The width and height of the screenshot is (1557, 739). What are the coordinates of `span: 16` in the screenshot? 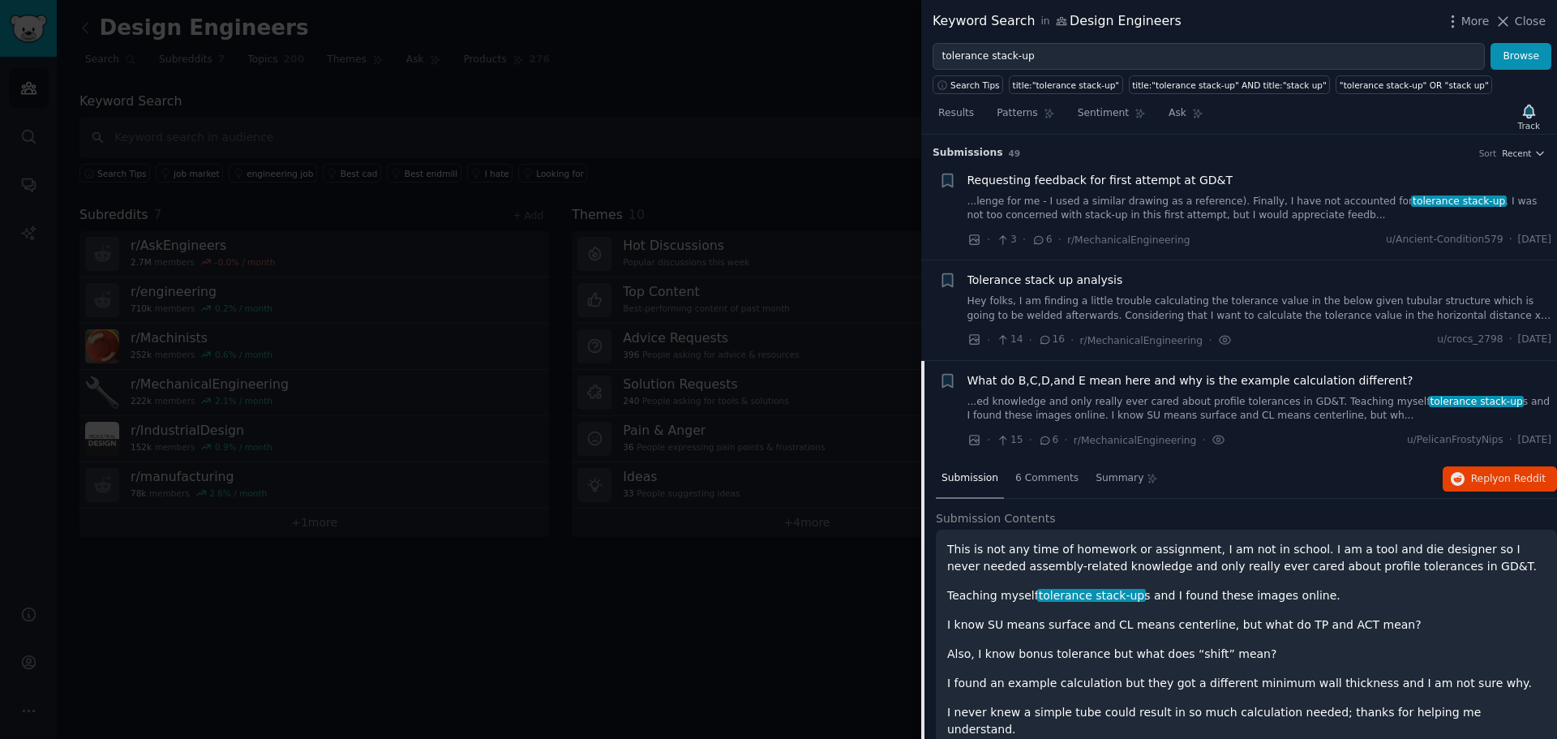 It's located at (1051, 340).